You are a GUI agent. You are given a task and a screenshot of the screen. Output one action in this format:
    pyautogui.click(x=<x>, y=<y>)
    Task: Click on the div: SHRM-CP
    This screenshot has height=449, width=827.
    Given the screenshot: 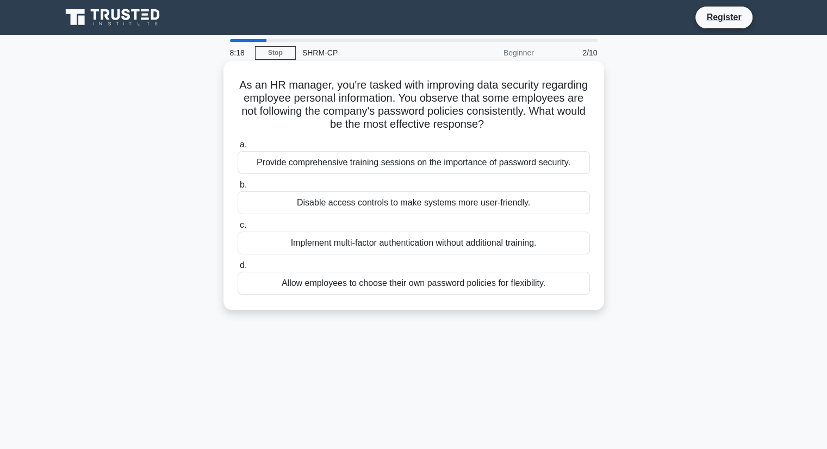 What is the action you would take?
    pyautogui.click(x=370, y=53)
    